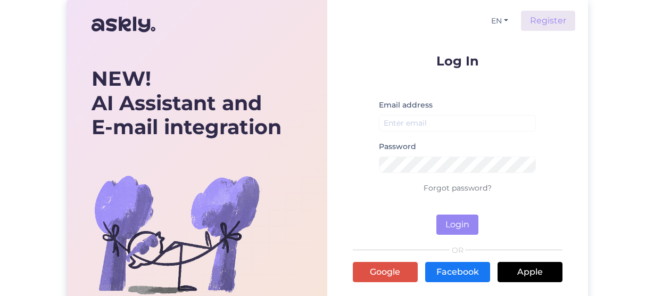 The width and height of the screenshot is (654, 296). What do you see at coordinates (457, 225) in the screenshot?
I see `button: Login` at bounding box center [457, 225].